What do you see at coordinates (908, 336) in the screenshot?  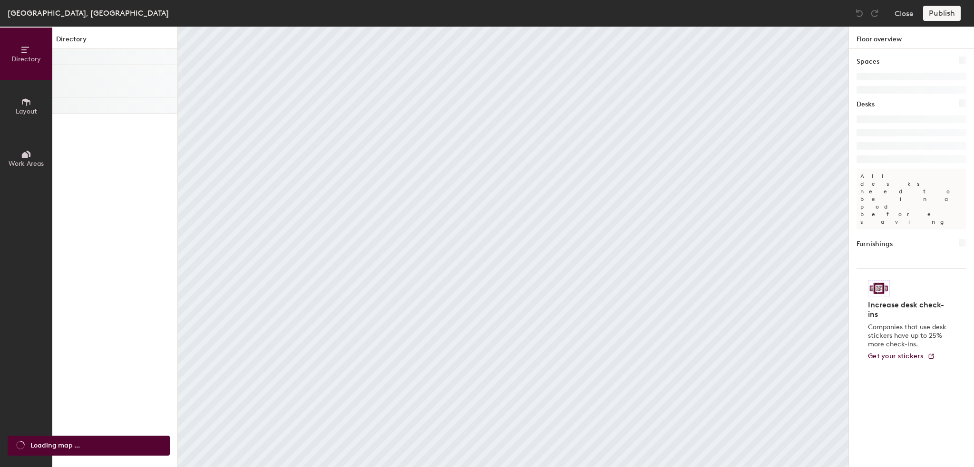 I see `p: Companies that use desk stickers have up to 25% more check-ins.` at bounding box center [908, 336].